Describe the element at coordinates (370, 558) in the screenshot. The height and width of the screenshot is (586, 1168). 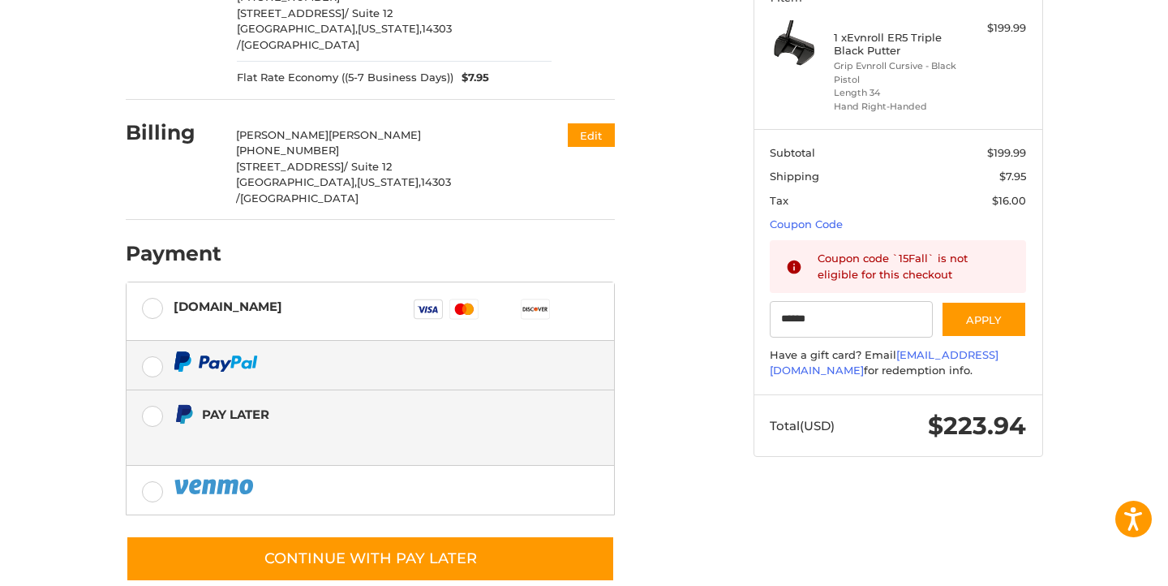
I see `button: Continue with Pay Later` at that location.